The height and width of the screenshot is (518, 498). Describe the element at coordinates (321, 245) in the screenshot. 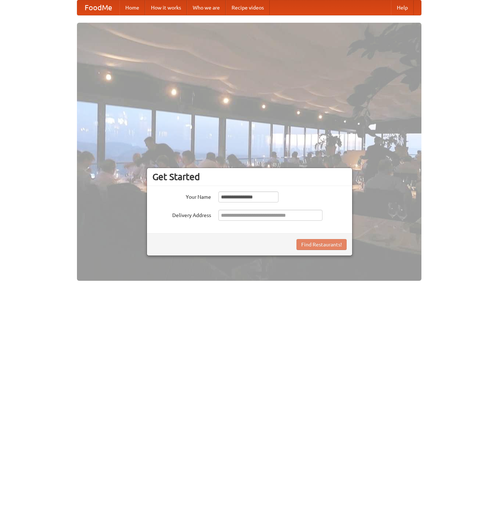

I see `button: Find Restaurants!` at that location.